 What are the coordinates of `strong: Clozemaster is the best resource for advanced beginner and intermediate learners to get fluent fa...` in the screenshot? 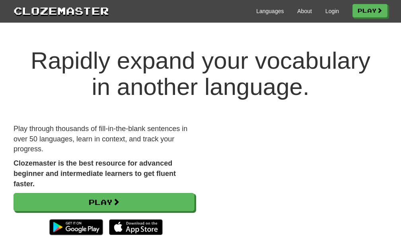 It's located at (95, 173).